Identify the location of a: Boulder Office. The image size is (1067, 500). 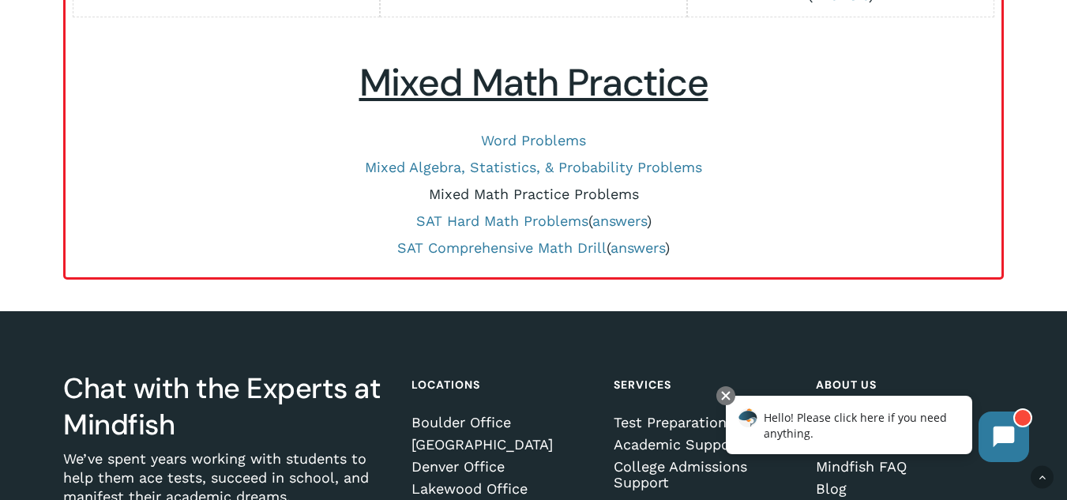
(503, 423).